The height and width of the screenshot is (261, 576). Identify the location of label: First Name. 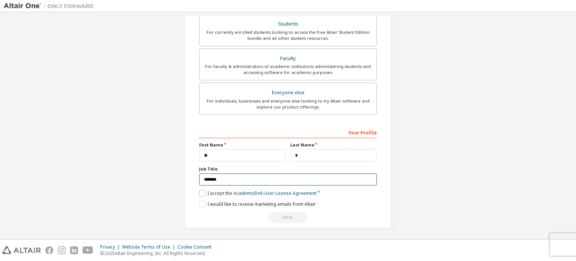
(242, 145).